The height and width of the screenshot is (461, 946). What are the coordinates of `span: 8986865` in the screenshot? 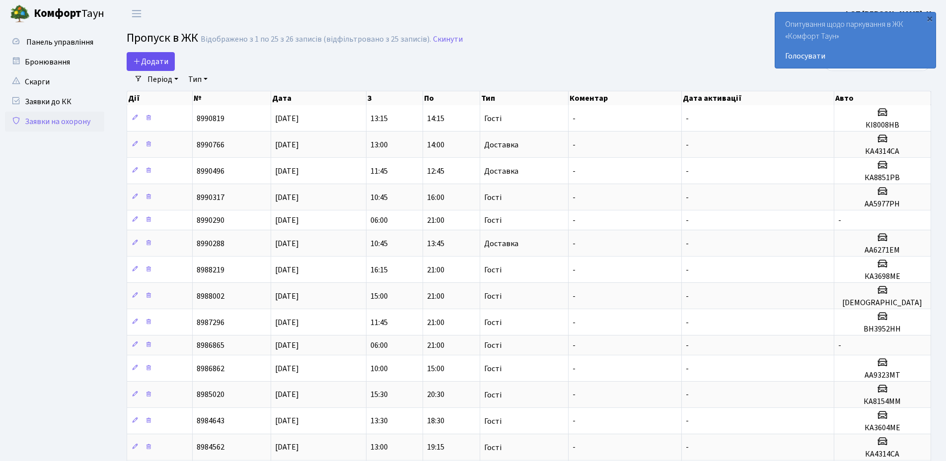 It's located at (210, 345).